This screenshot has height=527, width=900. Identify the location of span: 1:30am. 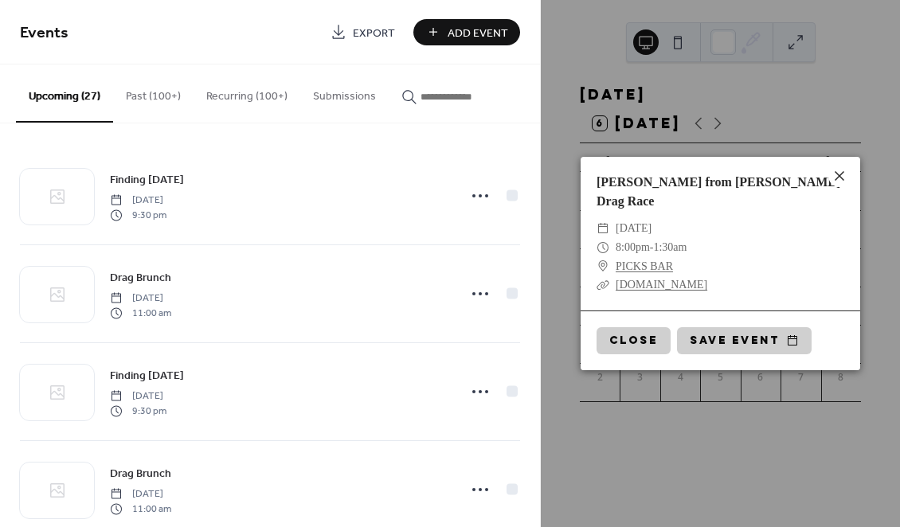
(670, 247).